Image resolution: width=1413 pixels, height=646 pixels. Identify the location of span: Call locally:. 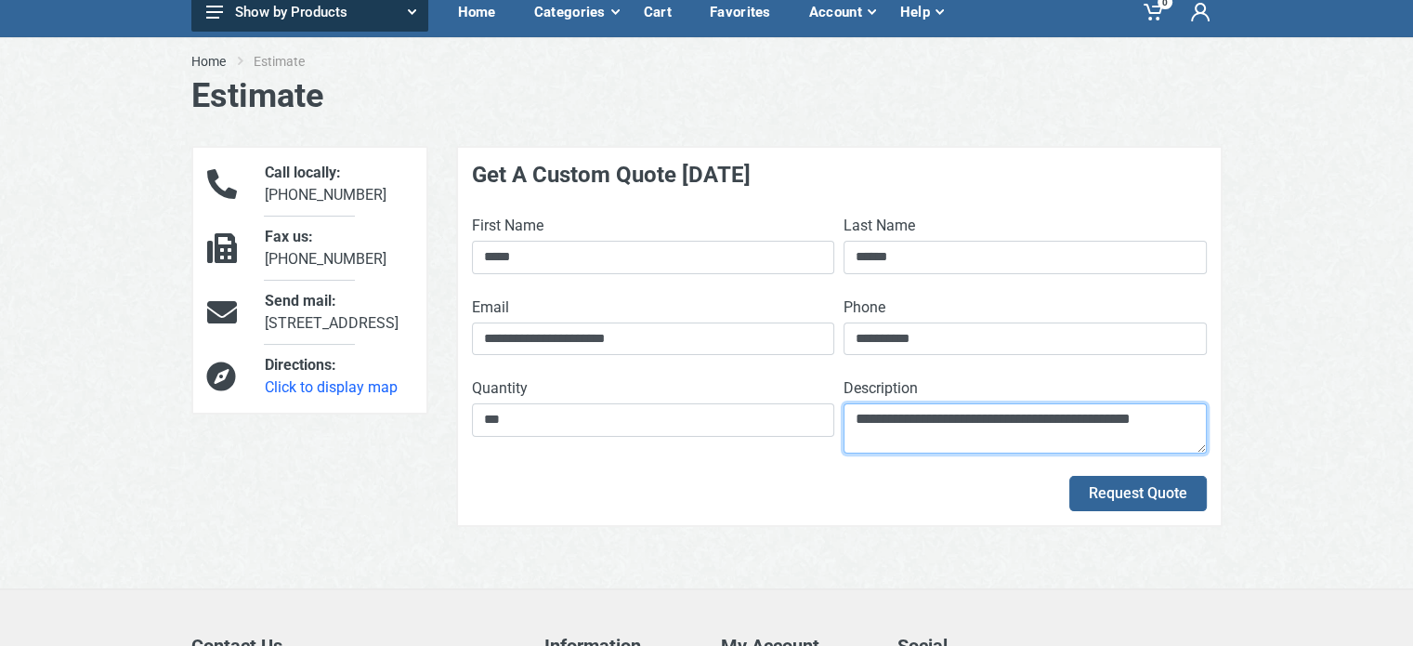
(303, 172).